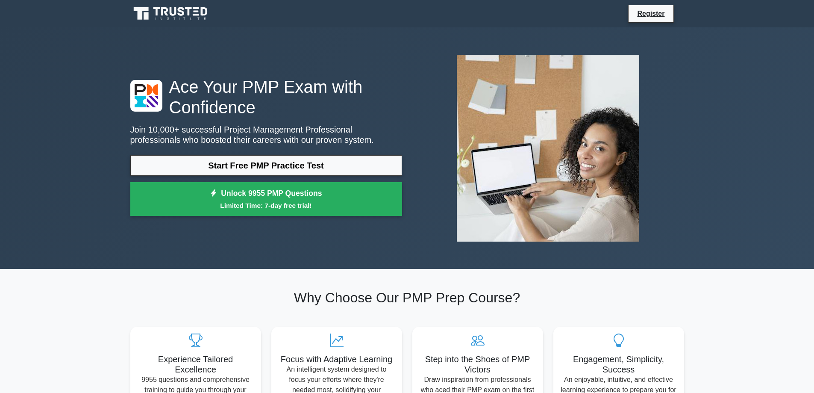 The image size is (814, 393). What do you see at coordinates (266, 97) in the screenshot?
I see `h1: Ace Your PMP Exam with Confidence` at bounding box center [266, 97].